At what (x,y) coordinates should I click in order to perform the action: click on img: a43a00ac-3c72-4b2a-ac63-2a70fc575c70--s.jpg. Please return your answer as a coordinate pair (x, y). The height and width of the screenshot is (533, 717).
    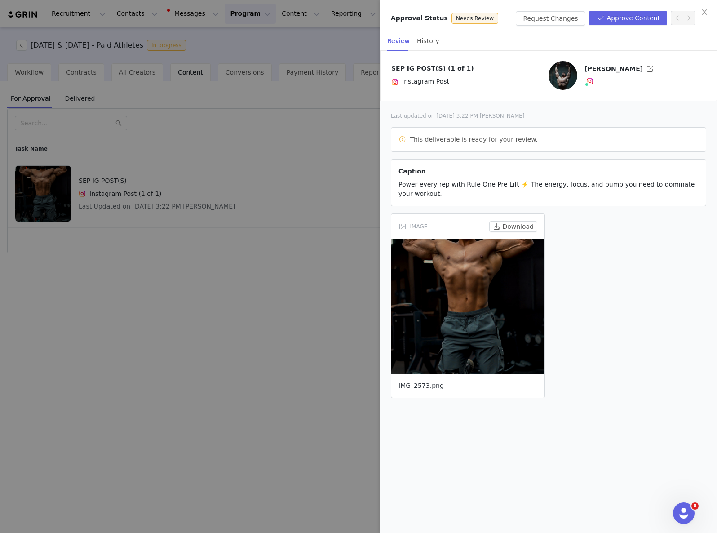
    Looking at the image, I should click on (563, 76).